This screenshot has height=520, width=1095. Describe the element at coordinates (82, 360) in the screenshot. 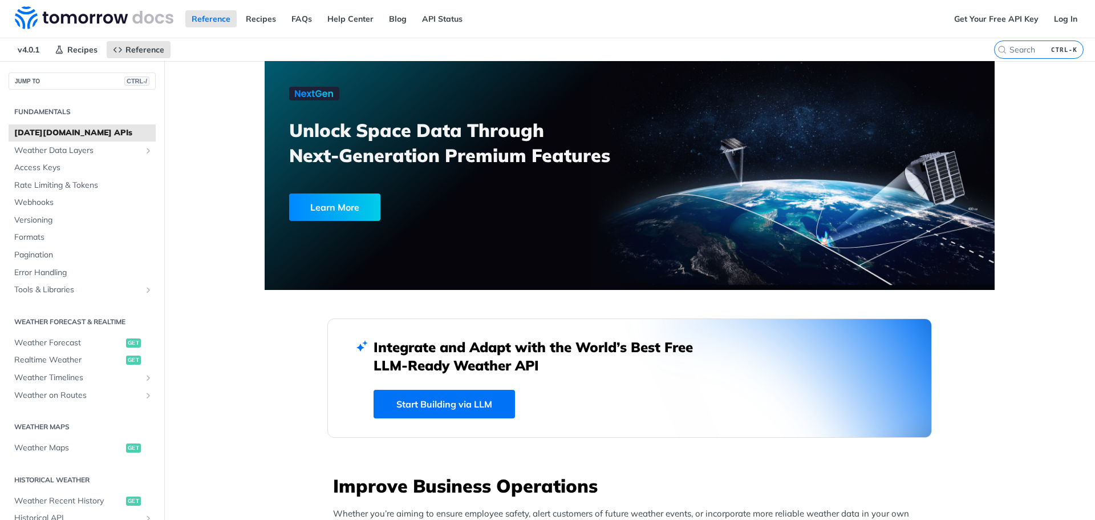

I see `a: Realtime Weatherget` at that location.